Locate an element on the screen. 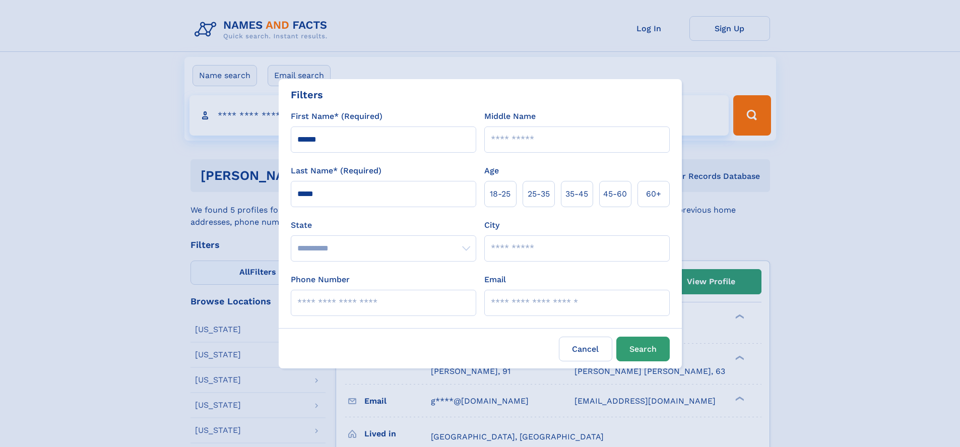 This screenshot has width=960, height=447. label: Last Name* (Required) is located at coordinates (336, 171).